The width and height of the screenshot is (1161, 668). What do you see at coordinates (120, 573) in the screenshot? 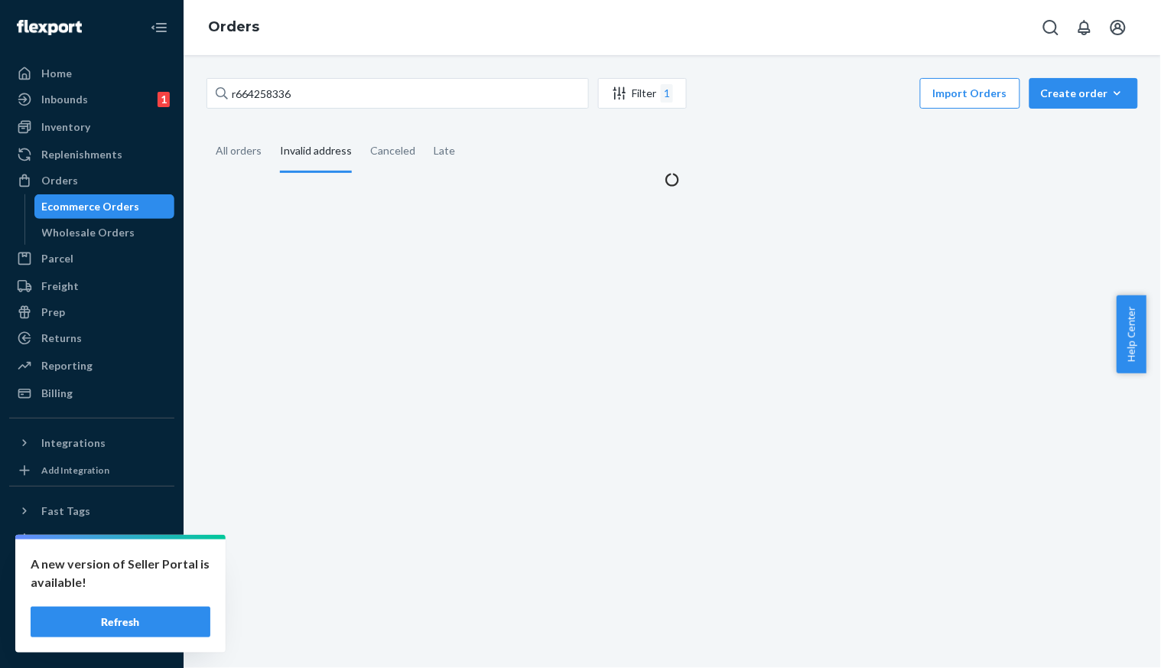
I see `p: A new version of Seller Portal is available!` at bounding box center [120, 573].